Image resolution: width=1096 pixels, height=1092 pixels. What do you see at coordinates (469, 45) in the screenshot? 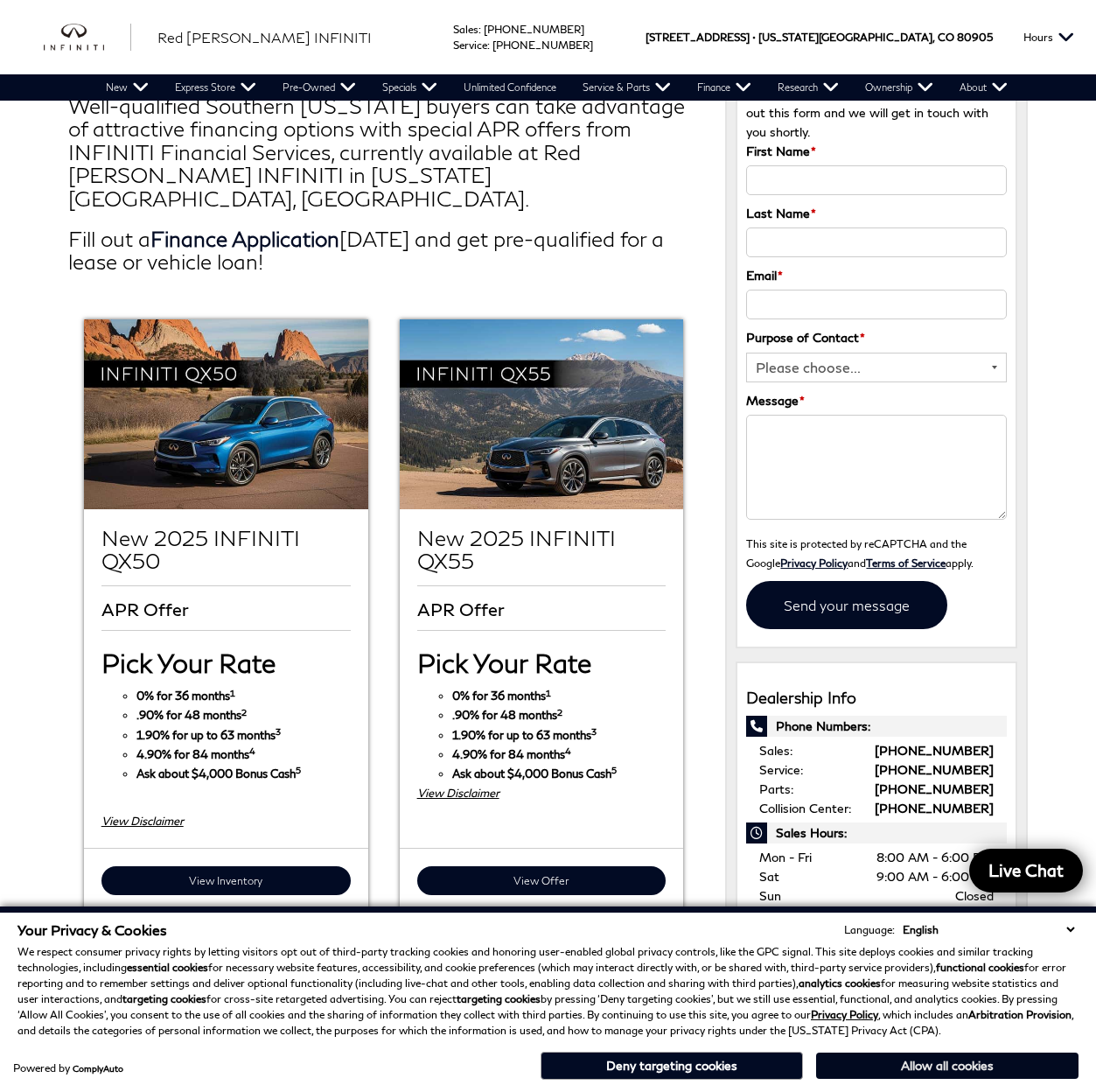
I see `span: Service` at bounding box center [469, 45].